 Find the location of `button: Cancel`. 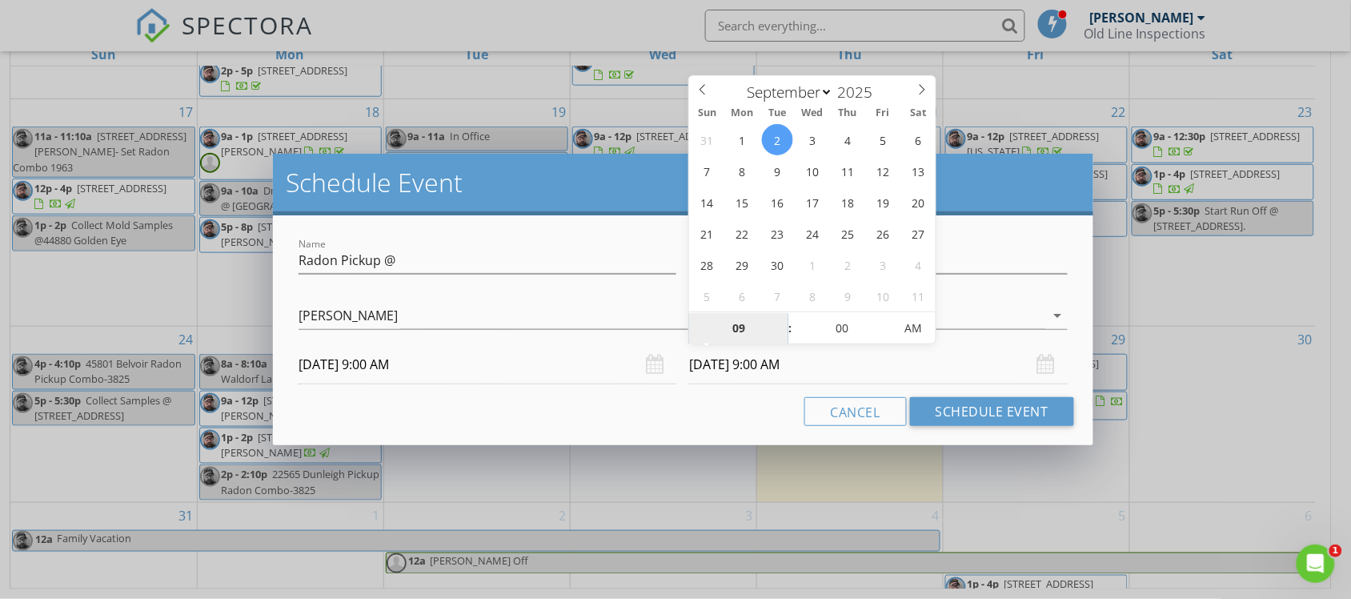

button: Cancel is located at coordinates (855, 411).